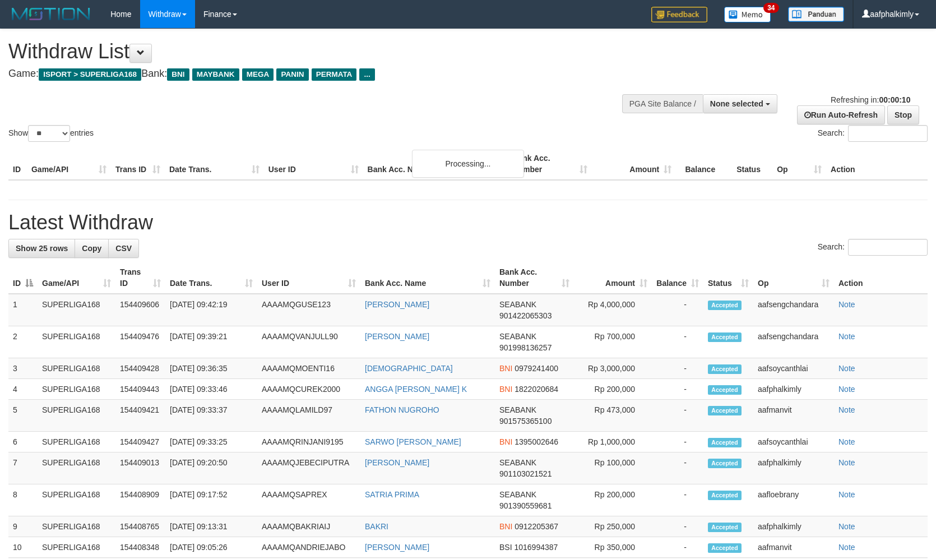  I want to click on a: Stop, so click(903, 115).